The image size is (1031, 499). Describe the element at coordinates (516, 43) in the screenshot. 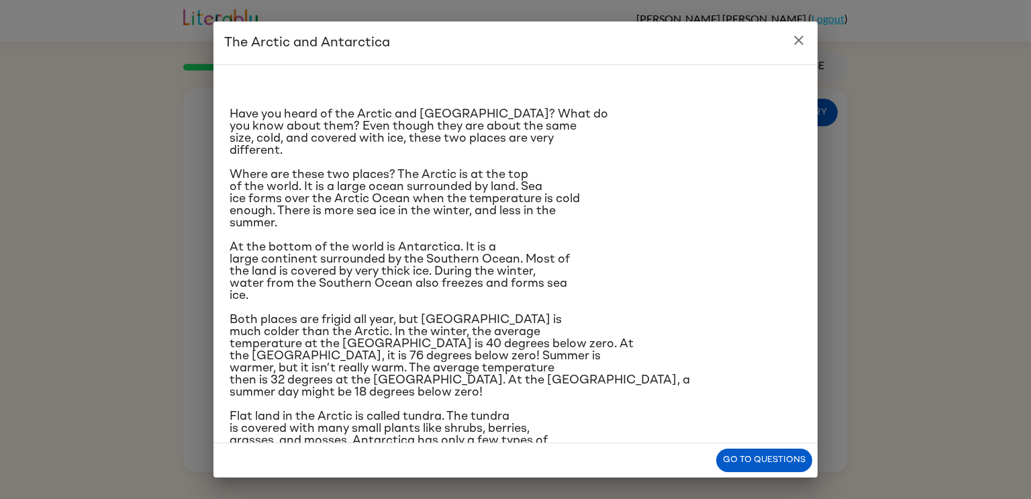

I see `h2: The Arctic and Antarctica` at that location.